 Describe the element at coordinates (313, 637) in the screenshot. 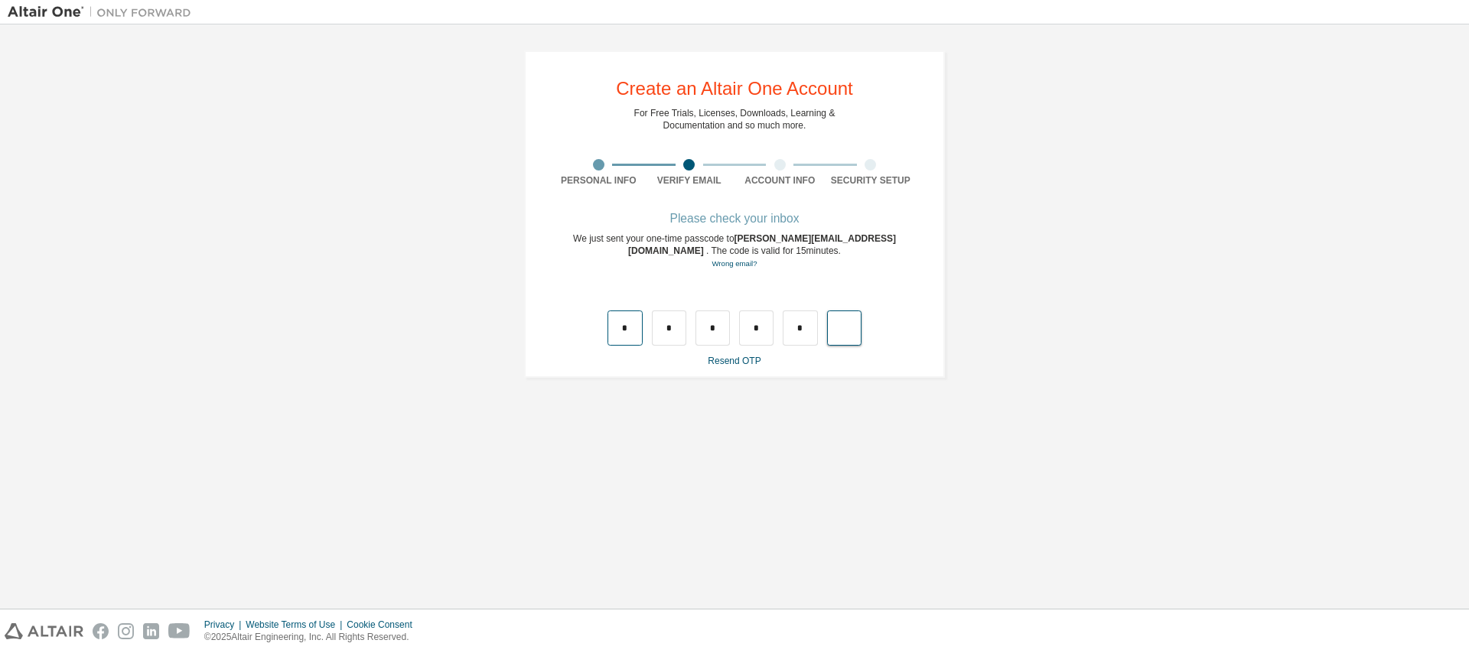

I see `p: © 2025 Altair Engineering, Inc. All Rights Reserved.` at that location.